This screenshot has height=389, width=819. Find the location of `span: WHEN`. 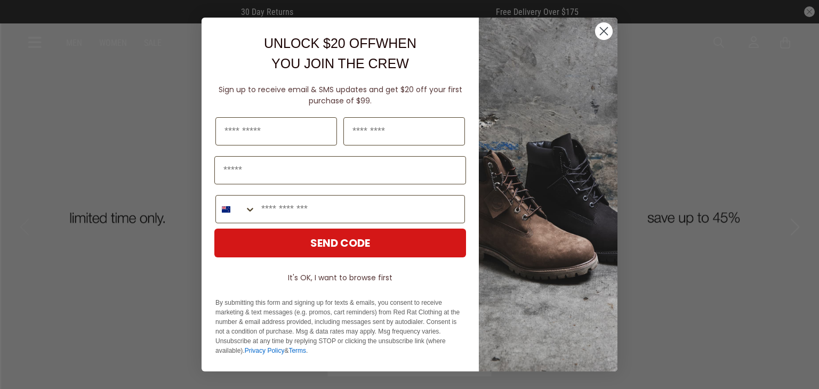

span: WHEN is located at coordinates (396, 43).